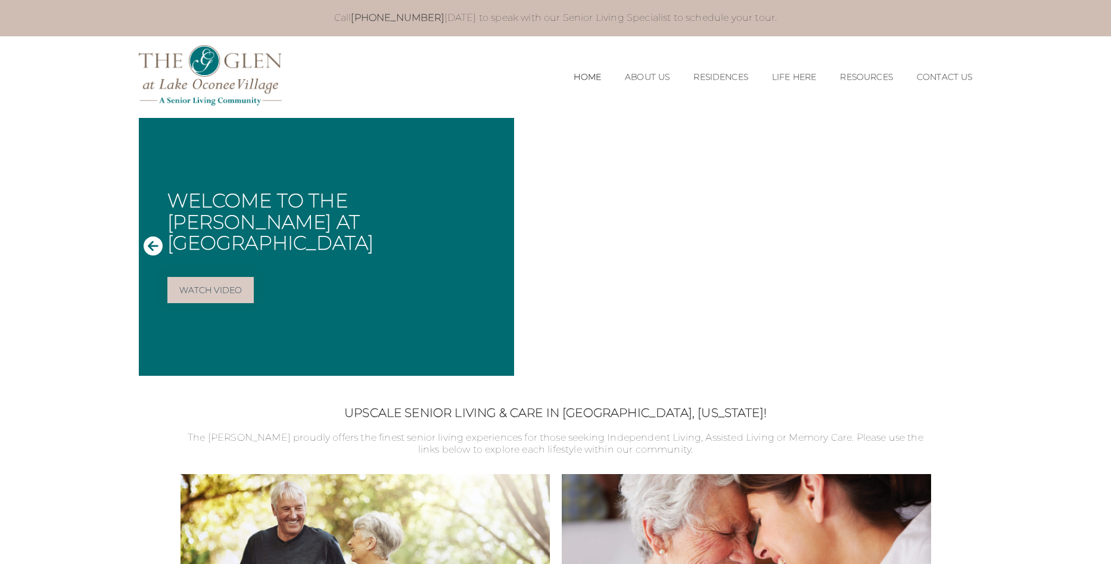  Describe the element at coordinates (210, 75) in the screenshot. I see `img: The Glen Lake Oconee Home` at that location.